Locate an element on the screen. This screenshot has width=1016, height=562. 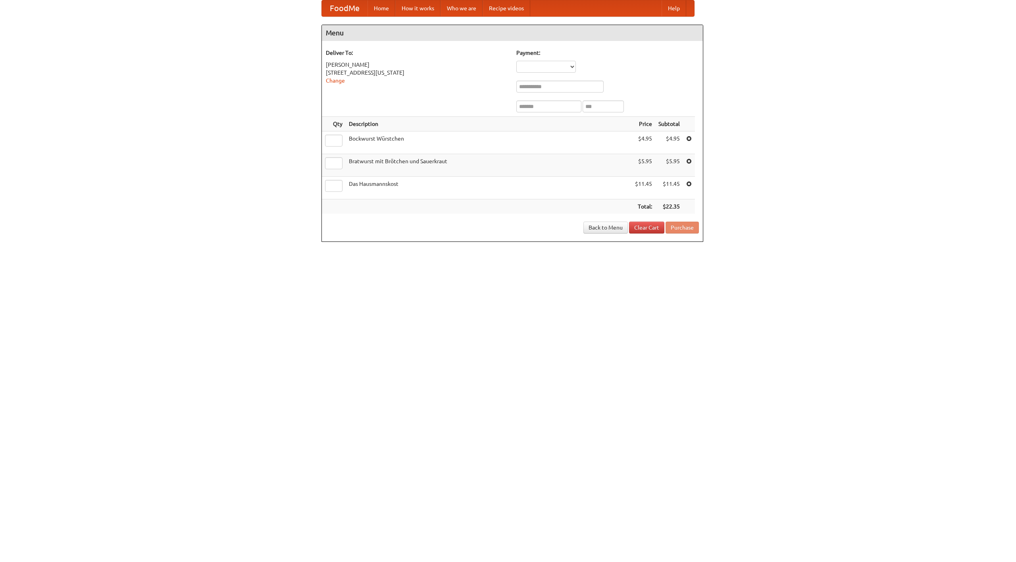
td: Bockwurst Würstchen is located at coordinates (489, 143).